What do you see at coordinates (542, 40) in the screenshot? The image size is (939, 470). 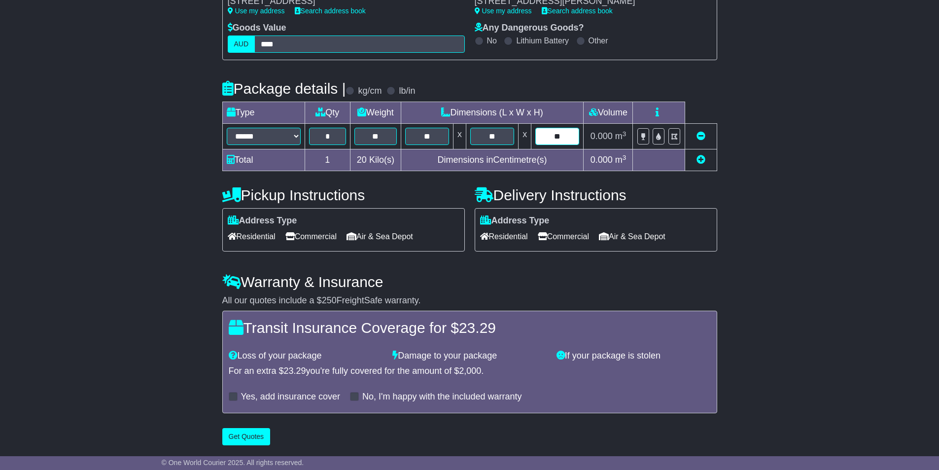 I see `label: Lithium Battery` at bounding box center [542, 40].